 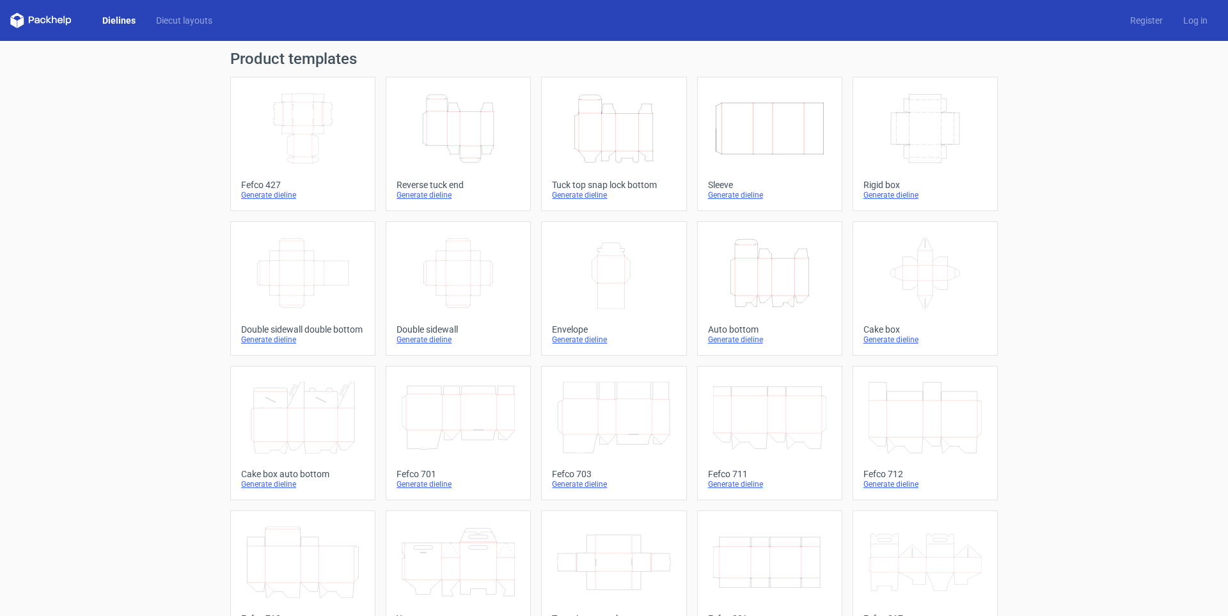 I want to click on div: Auto bottom, so click(x=769, y=329).